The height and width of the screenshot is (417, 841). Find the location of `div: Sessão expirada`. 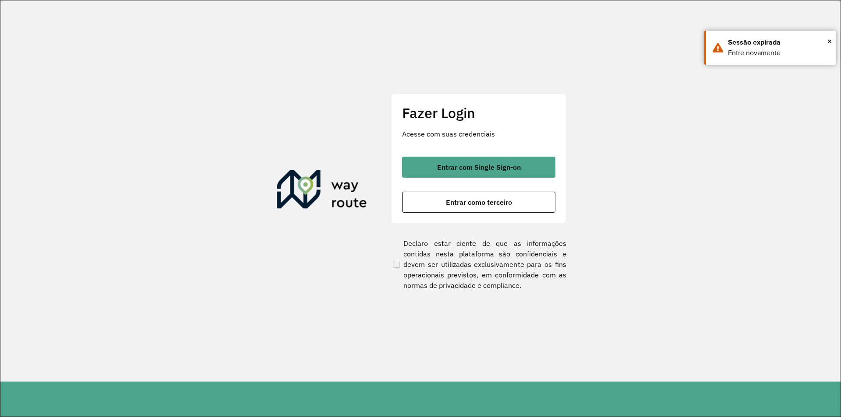

div: Sessão expirada is located at coordinates (778, 42).